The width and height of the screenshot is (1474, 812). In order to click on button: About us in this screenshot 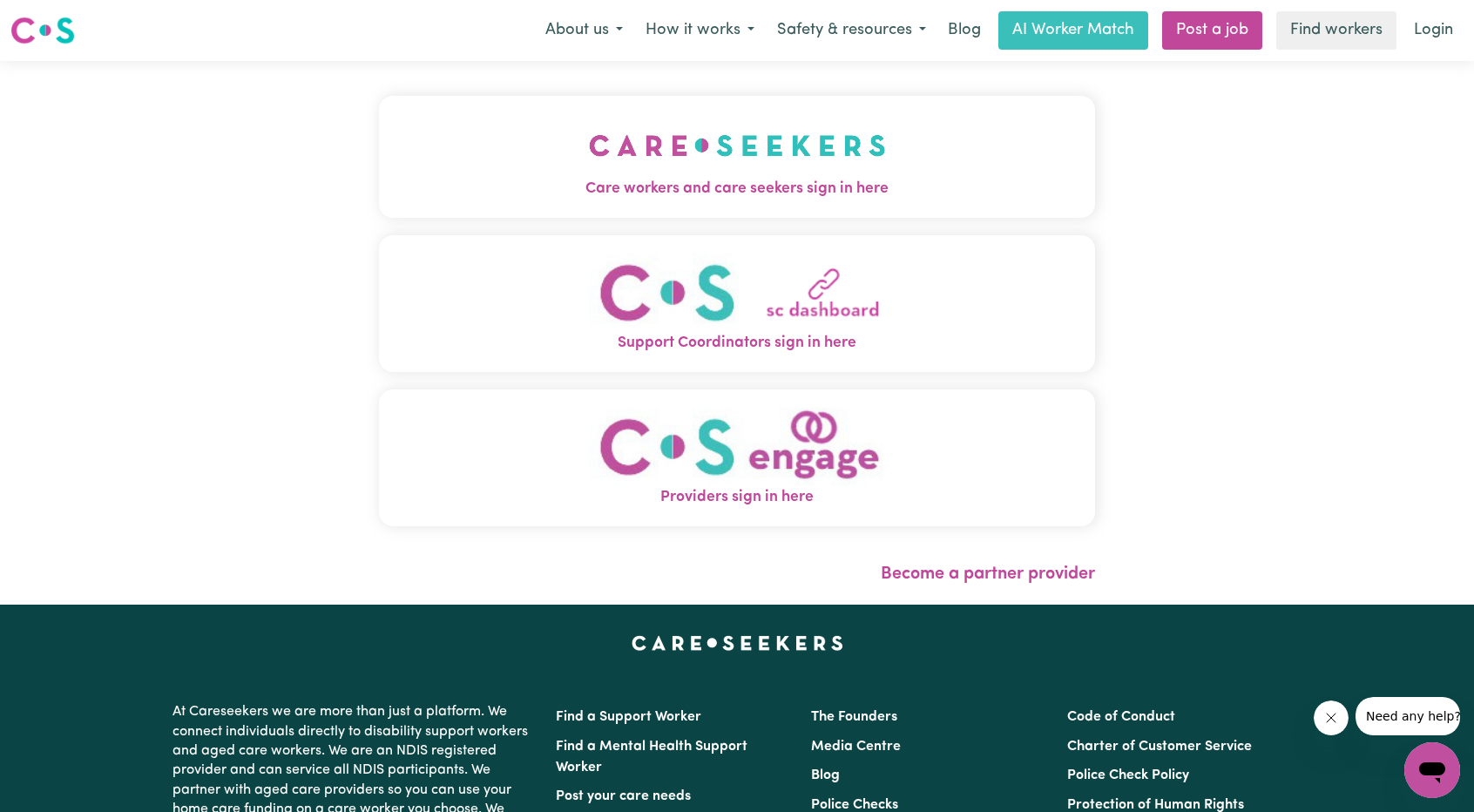, I will do `click(584, 30)`.